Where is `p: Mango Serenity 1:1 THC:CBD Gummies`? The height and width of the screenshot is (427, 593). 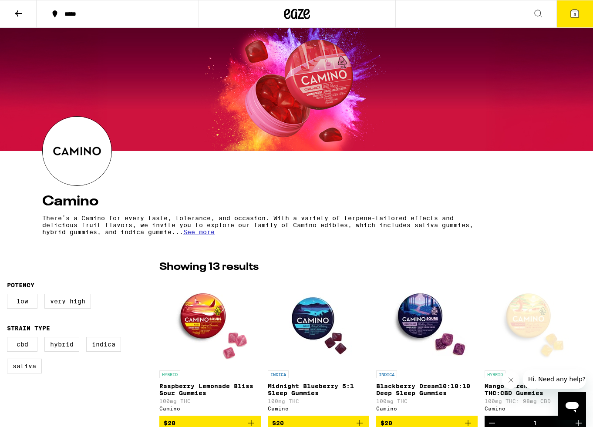 p: Mango Serenity 1:1 THC:CBD Gummies is located at coordinates (535, 390).